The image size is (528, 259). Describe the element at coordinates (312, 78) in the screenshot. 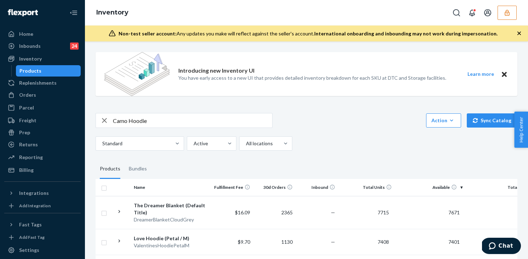

I see `p: You have early access to a new UI that provides detailed inventory breakdown for each SKU at DTC ...` at that location.